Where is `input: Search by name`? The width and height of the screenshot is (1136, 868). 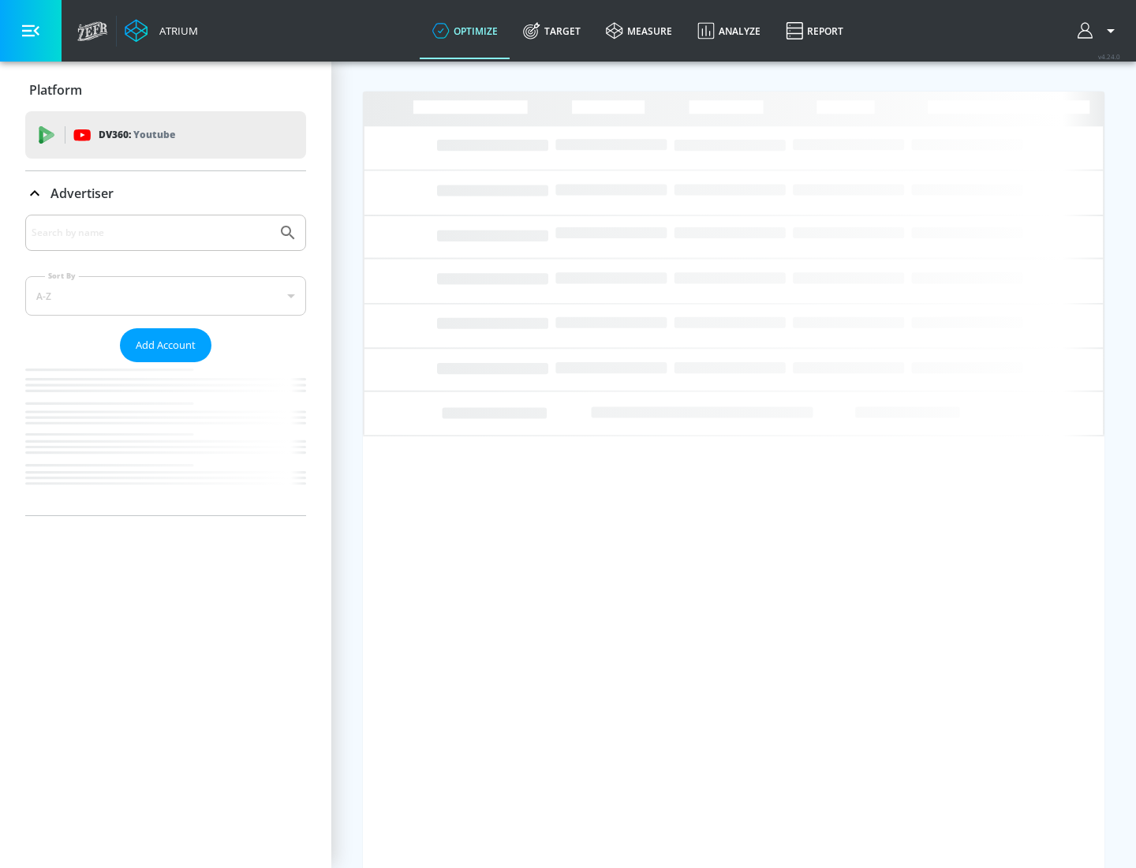 input: Search by name is located at coordinates (151, 233).